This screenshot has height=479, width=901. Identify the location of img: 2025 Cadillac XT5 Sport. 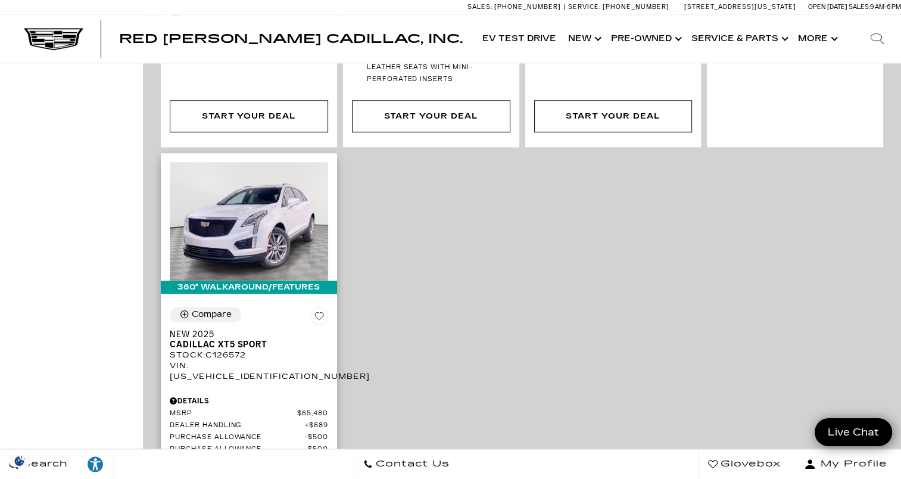
(249, 221).